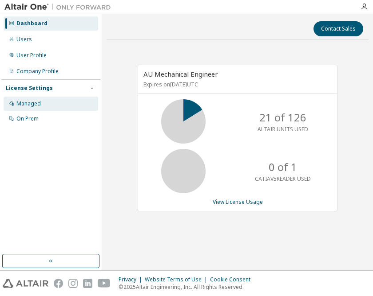  What do you see at coordinates (338, 29) in the screenshot?
I see `button: Contact Sales` at bounding box center [338, 29].